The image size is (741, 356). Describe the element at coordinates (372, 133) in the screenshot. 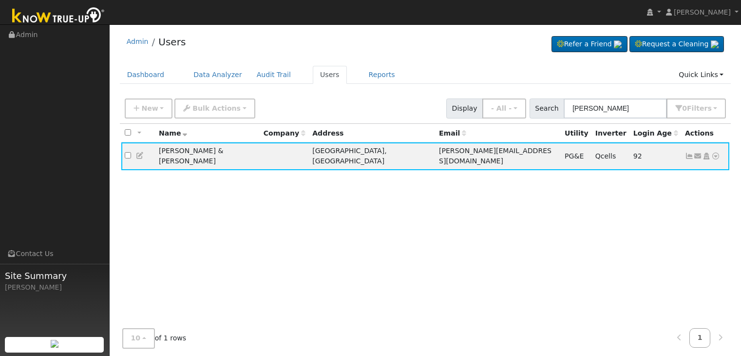

I see `div: Address` at that location.